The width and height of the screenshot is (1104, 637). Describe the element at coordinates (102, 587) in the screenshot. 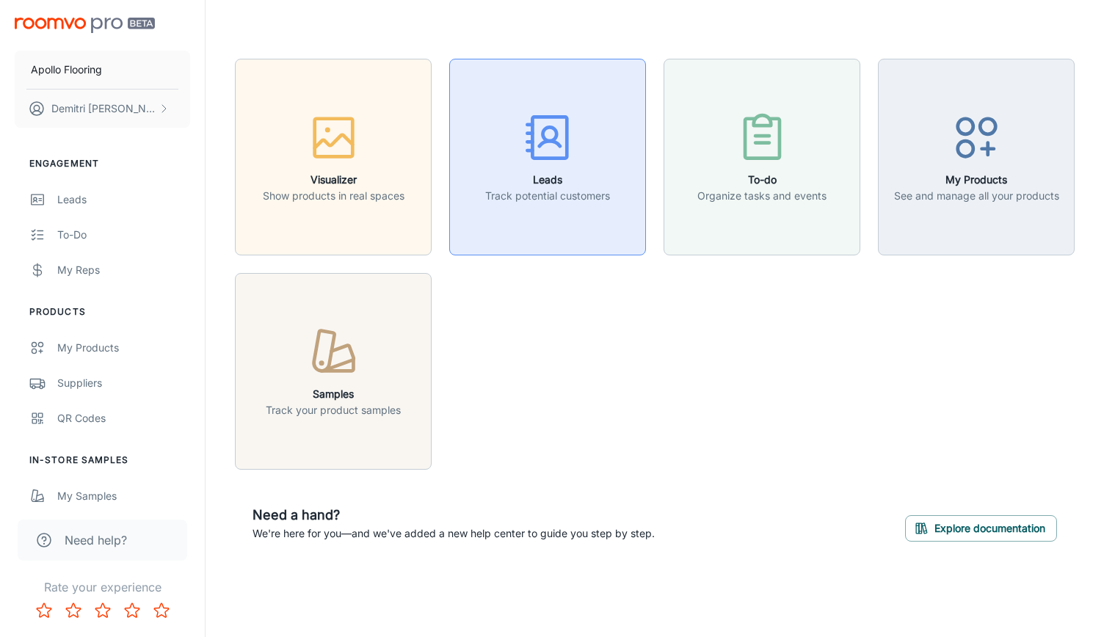

I see `p: Rate your experience` at that location.